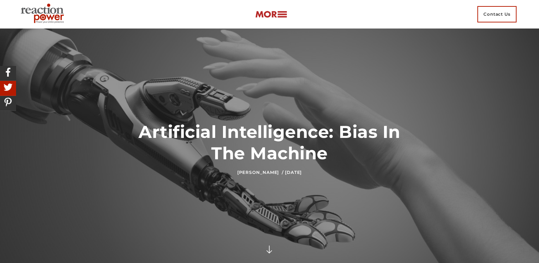 The image size is (539, 263). I want to click on h1: Artificial Intelligence: Bias In The Machine, so click(270, 143).